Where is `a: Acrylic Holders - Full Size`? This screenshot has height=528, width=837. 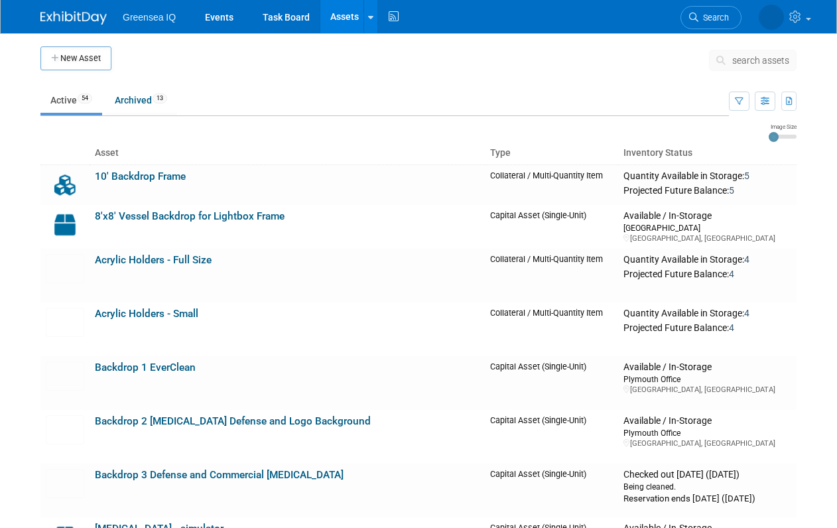 a: Acrylic Holders - Full Size is located at coordinates (153, 260).